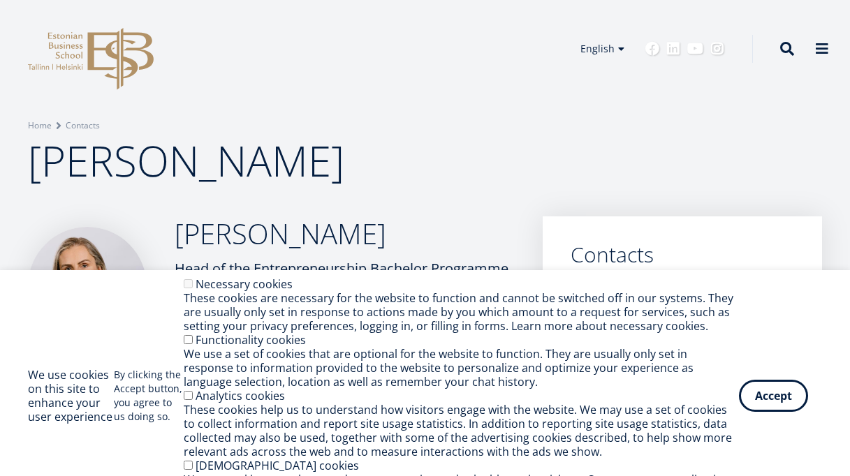 This screenshot has width=850, height=476. I want to click on label: Functionality cookies, so click(251, 340).